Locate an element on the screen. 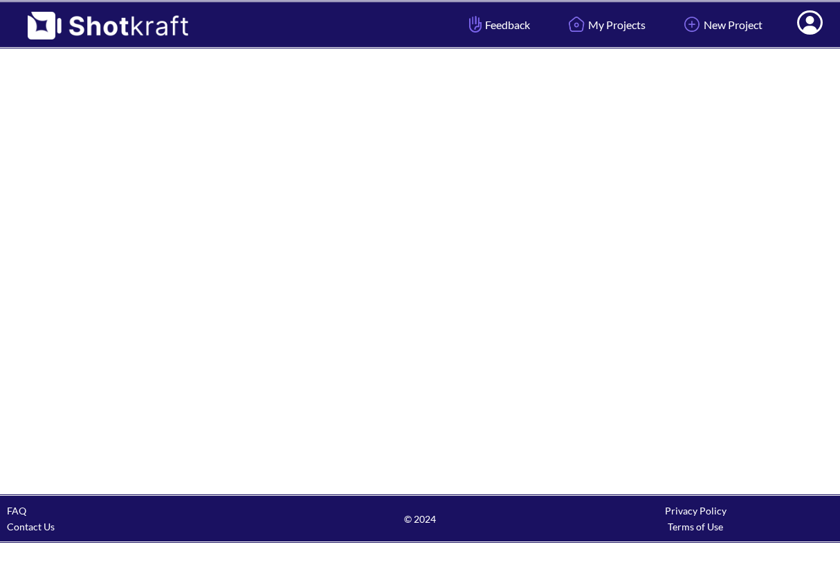 Image resolution: width=840 pixels, height=574 pixels. img: Hand Icon is located at coordinates (475, 24).